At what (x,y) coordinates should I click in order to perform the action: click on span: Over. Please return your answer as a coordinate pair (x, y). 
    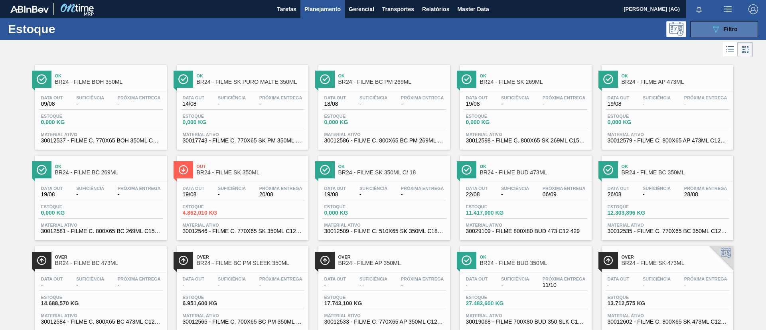
    Looking at the image, I should click on (251, 257).